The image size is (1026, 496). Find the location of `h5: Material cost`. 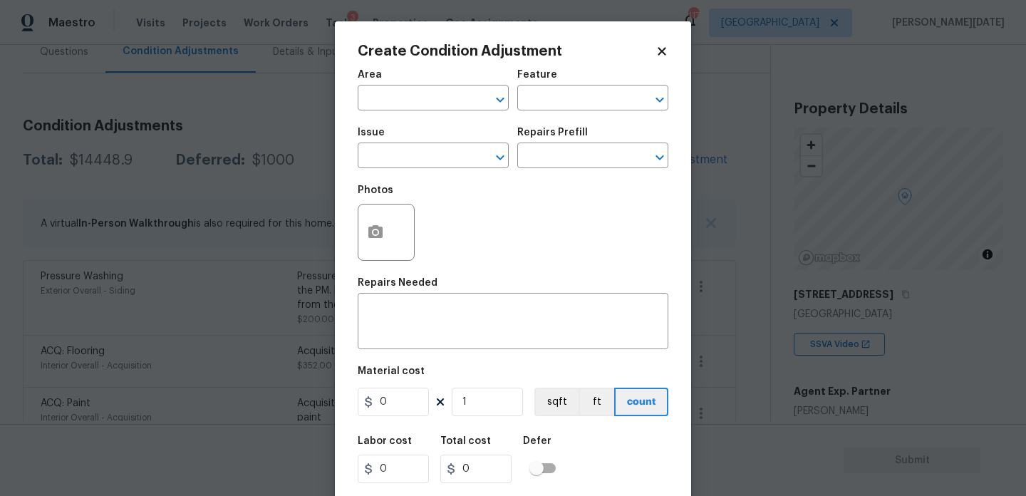

h5: Material cost is located at coordinates (391, 371).